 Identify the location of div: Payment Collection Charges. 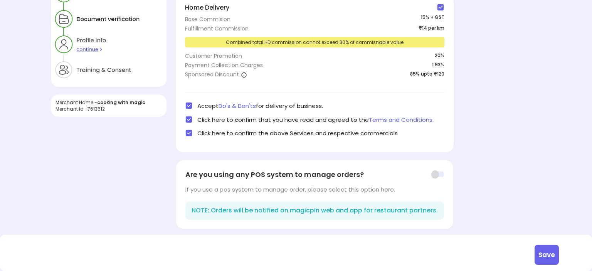
(224, 65).